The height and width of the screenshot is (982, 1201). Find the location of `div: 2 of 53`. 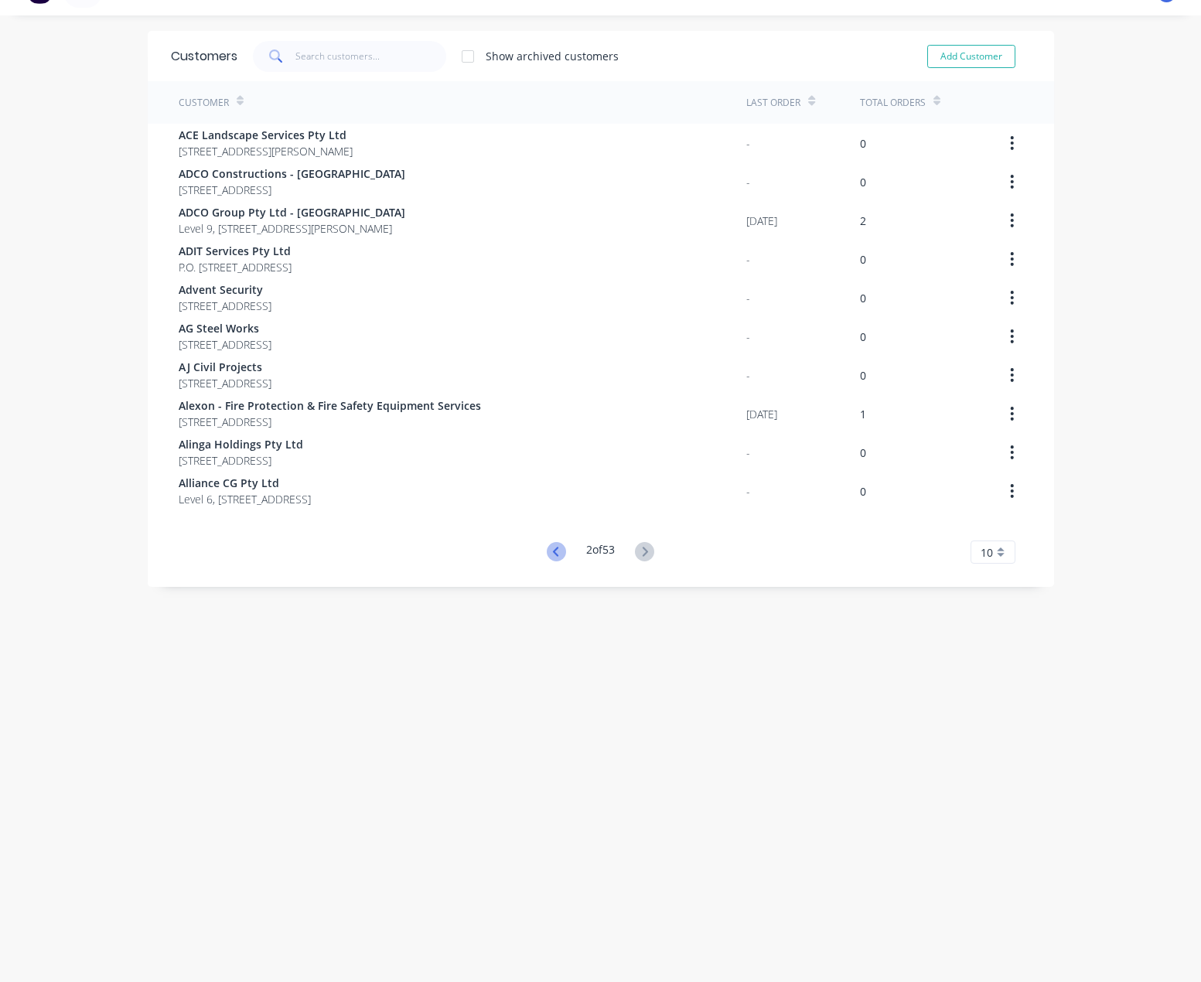

div: 2 of 53 is located at coordinates (600, 552).